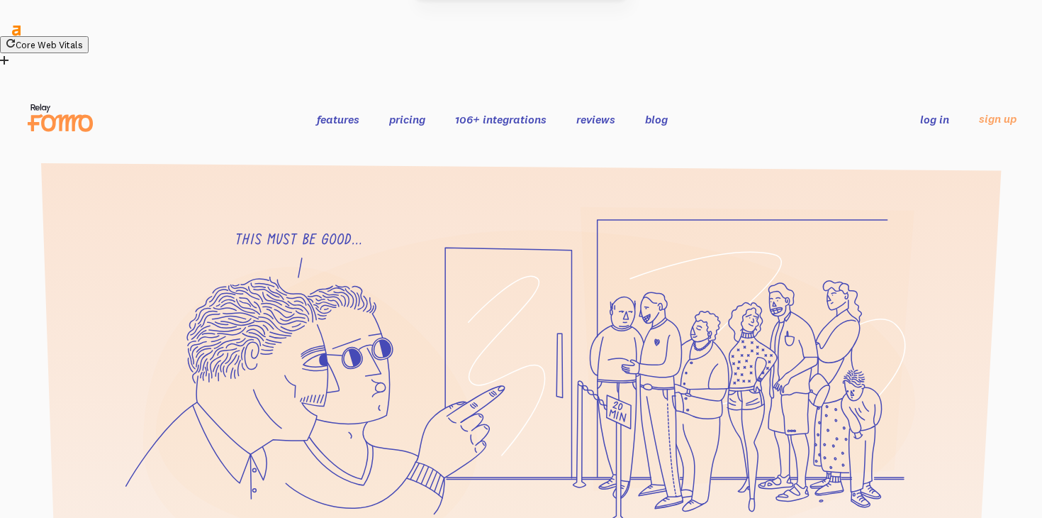 The height and width of the screenshot is (518, 1042). I want to click on span: Core Web Vitals, so click(49, 45).